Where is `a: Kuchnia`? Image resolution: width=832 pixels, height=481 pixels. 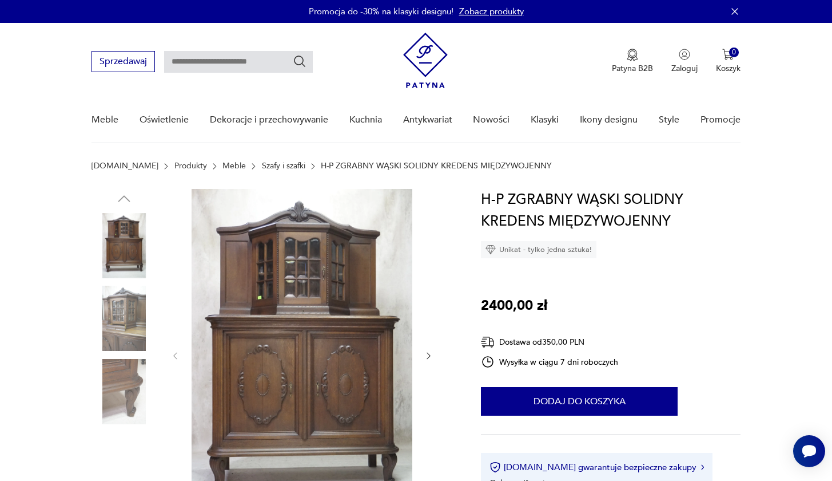
a: Kuchnia is located at coordinates (366, 120).